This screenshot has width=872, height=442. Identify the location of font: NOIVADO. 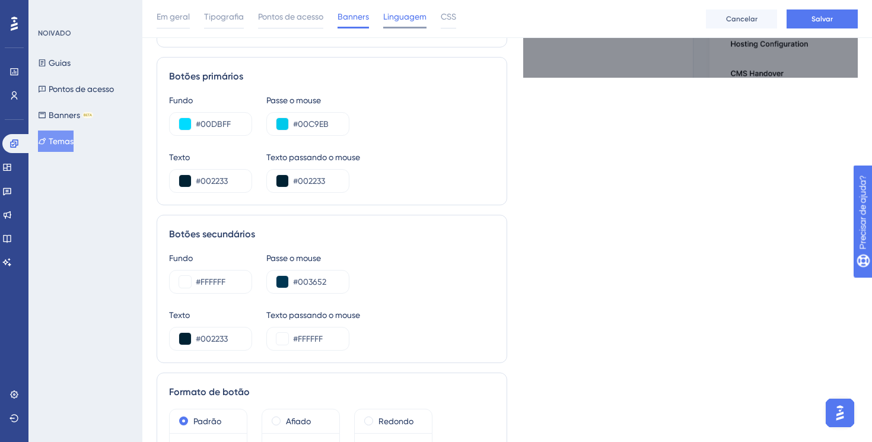
(55, 33).